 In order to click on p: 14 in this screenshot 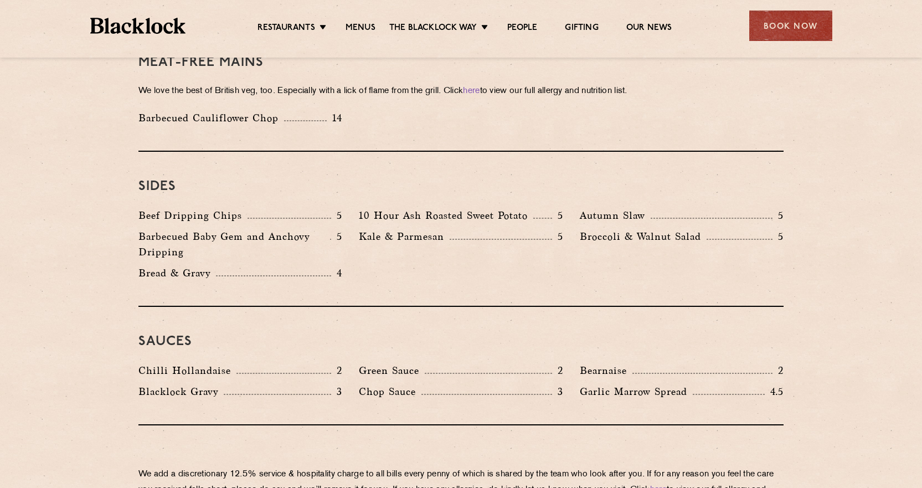, I will do `click(334, 118)`.